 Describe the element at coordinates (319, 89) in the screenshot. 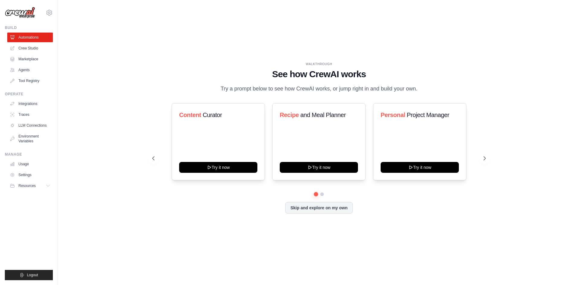

I see `p: Try a prompt below to see how CrewAI works, or jump right in and build your own.` at that location.